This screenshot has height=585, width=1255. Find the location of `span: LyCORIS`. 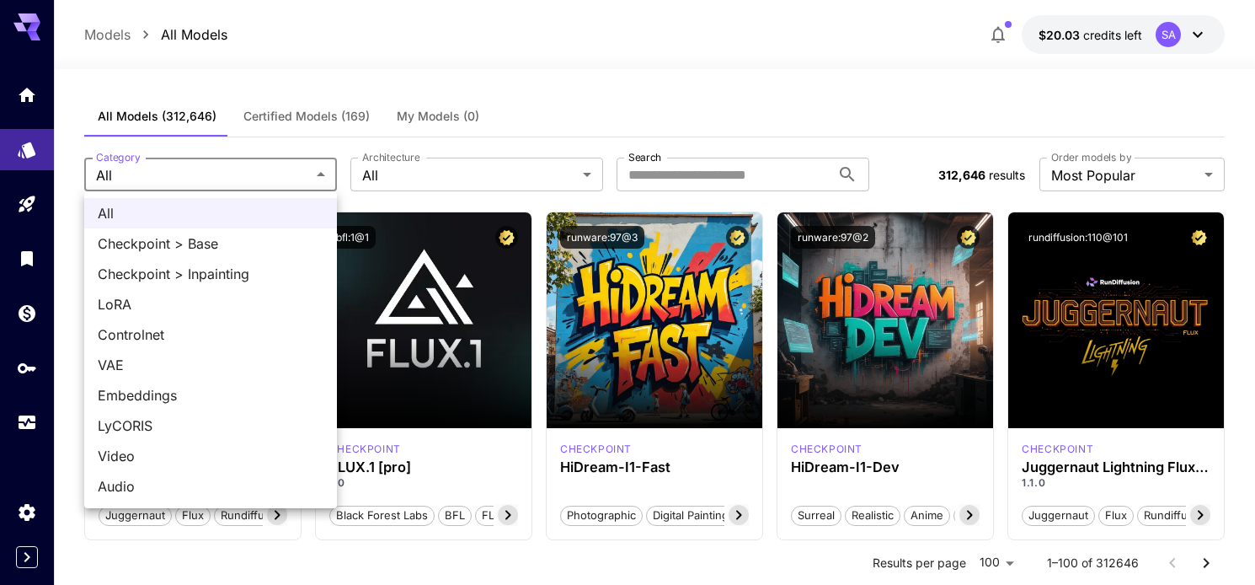

span: LyCORIS is located at coordinates (211, 426).